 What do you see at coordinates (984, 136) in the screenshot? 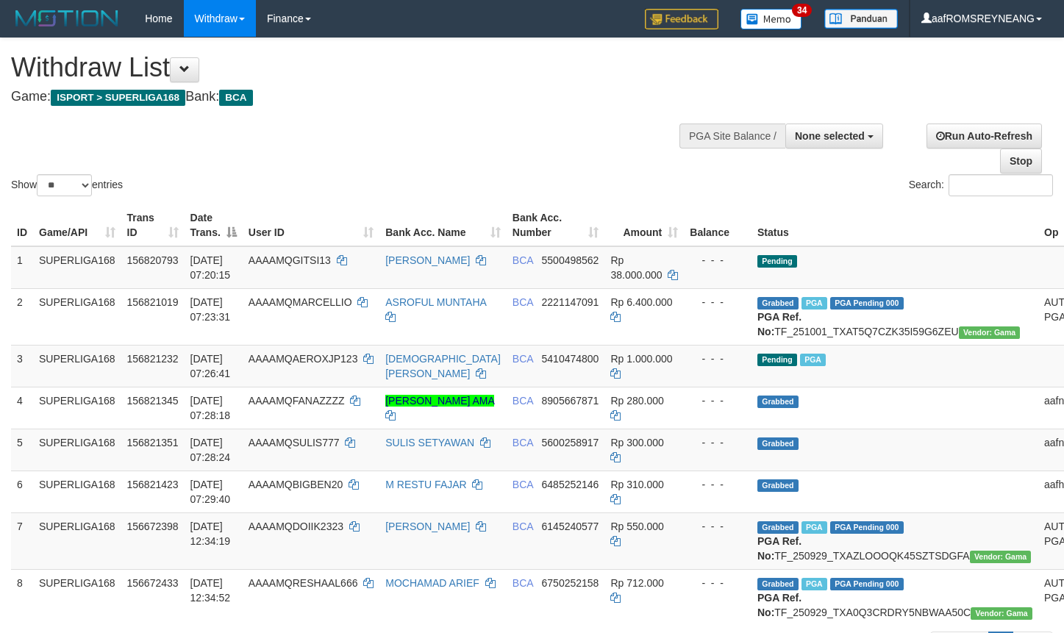
I see `a: Run Auto-Refresh` at bounding box center [984, 136].